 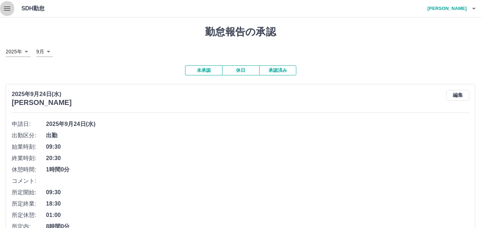 I want to click on span: 20:30, so click(x=257, y=159).